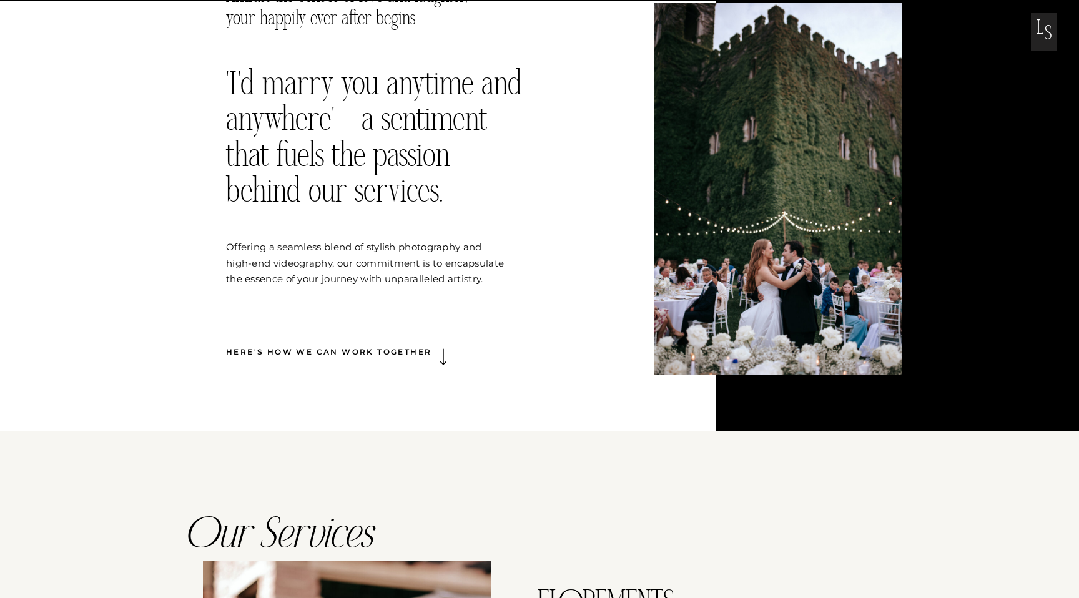  Describe the element at coordinates (365, 273) in the screenshot. I see `p: Offering a seamless blend of stylish photography and high-end videography, our commitment is to e...` at that location.